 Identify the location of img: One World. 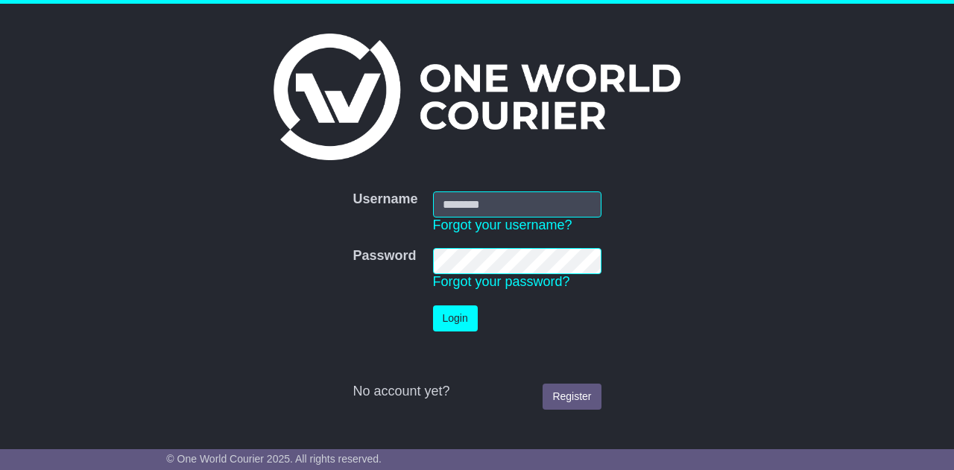
(477, 97).